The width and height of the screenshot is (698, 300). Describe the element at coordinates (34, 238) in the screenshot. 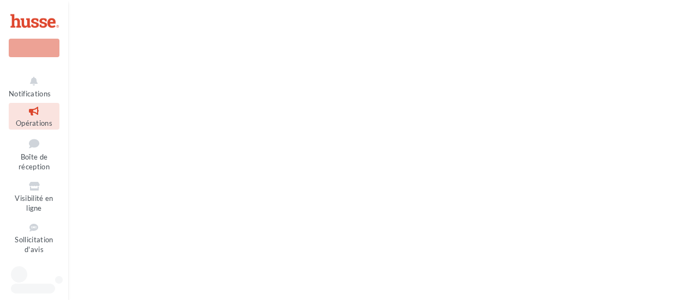

I see `a: Sollicitation d'avis` at that location.